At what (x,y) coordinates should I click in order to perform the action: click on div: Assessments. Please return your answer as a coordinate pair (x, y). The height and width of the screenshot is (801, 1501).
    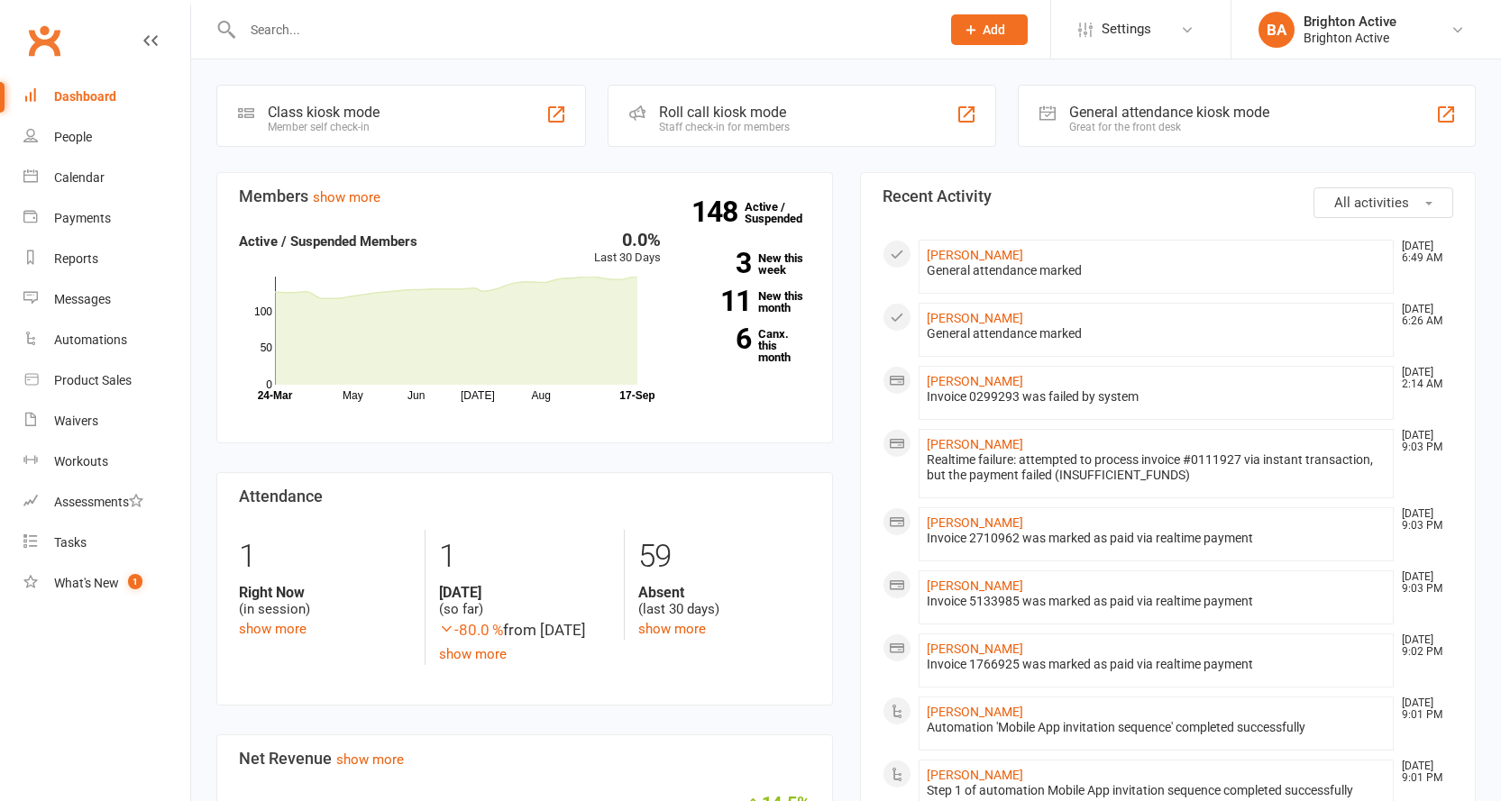
    Looking at the image, I should click on (98, 502).